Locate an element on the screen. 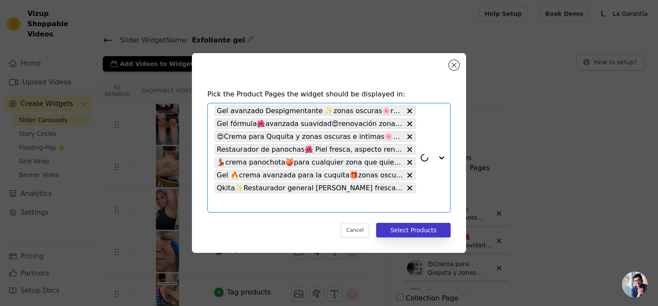 This screenshot has height=306, width=658. button: Close modal is located at coordinates (454, 65).